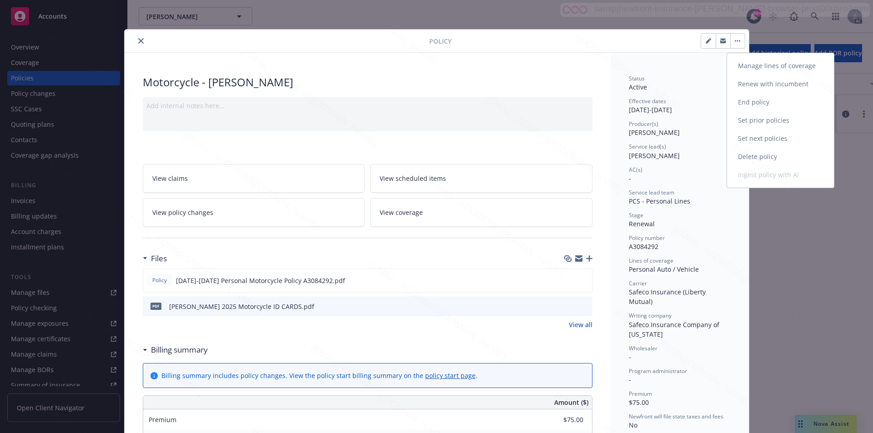  I want to click on div: Personal Auto / Vehicle, so click(680, 269).